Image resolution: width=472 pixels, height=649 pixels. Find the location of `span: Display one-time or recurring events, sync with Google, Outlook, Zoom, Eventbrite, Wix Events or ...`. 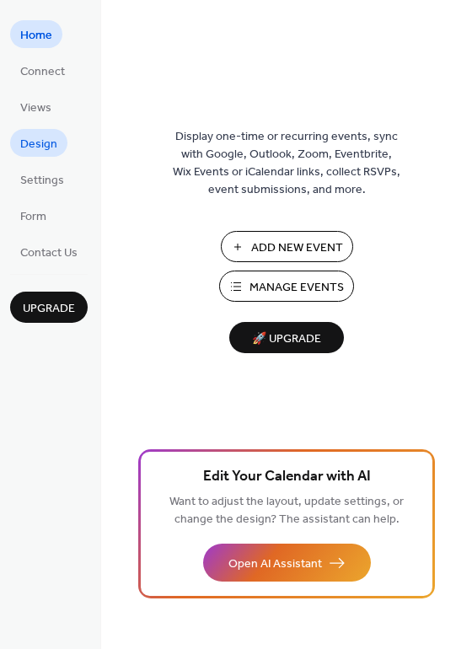

span: Display one-time or recurring events, sync with Google, Outlook, Zoom, Eventbrite, Wix Events or ... is located at coordinates (287, 164).